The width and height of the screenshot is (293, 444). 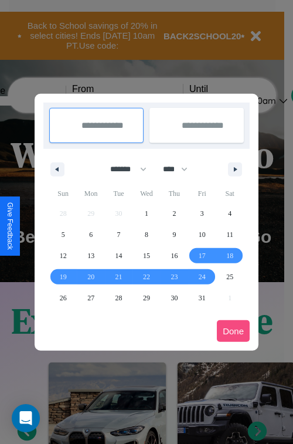 I want to click on span: 2, so click(x=174, y=214).